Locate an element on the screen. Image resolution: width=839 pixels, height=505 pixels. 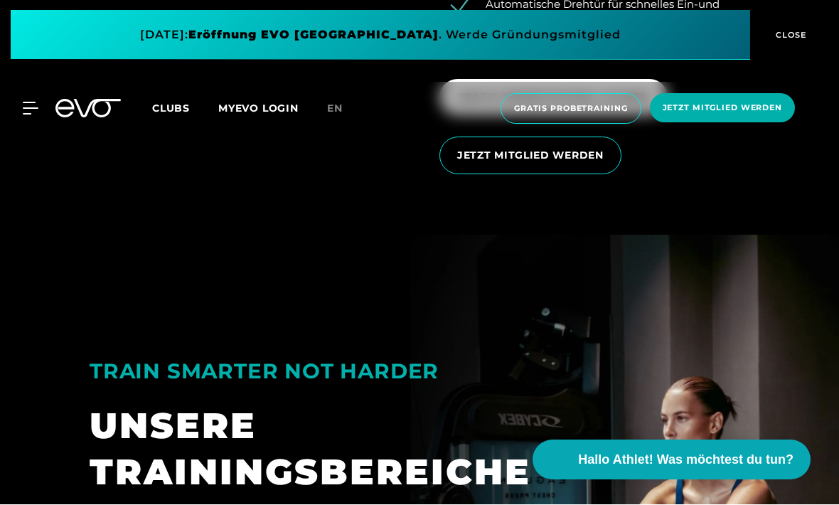
a: MYEVO LOGIN is located at coordinates (258, 109).